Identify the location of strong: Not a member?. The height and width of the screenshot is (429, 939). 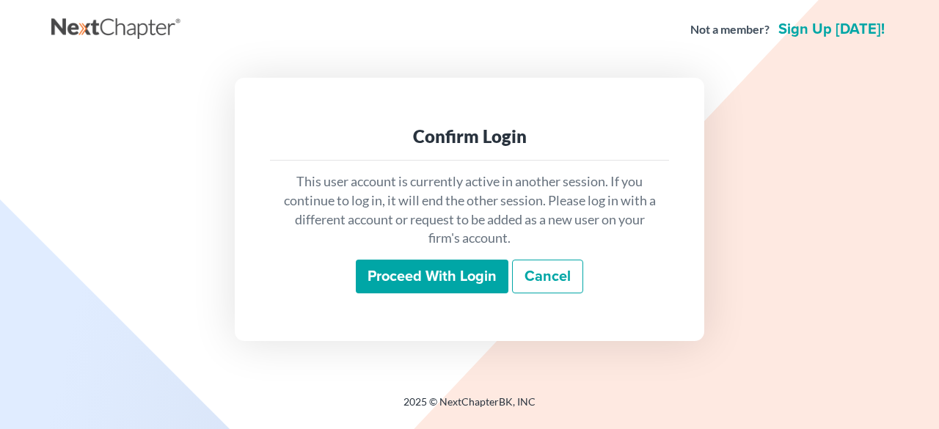
(730, 29).